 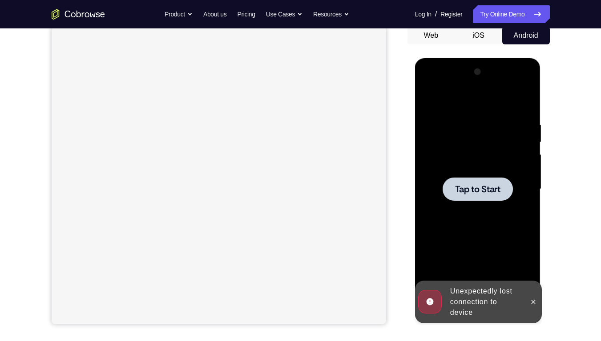 I want to click on a: Log In, so click(x=423, y=14).